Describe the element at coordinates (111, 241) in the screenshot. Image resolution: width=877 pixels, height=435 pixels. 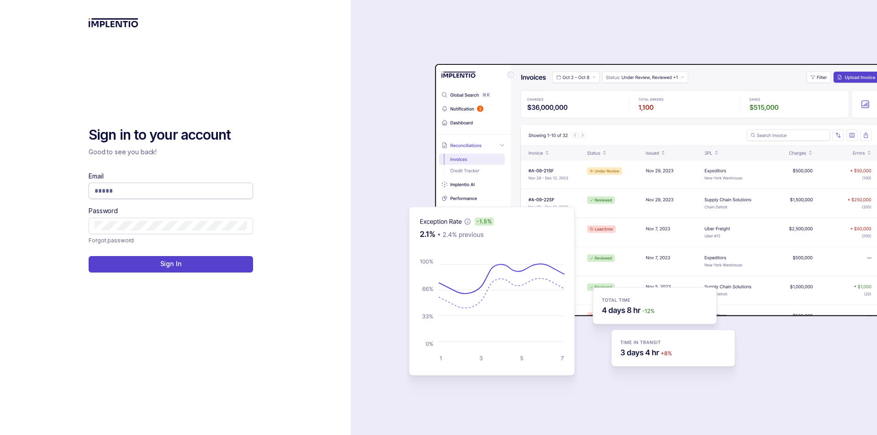
I see `a: Link Forgot password` at that location.